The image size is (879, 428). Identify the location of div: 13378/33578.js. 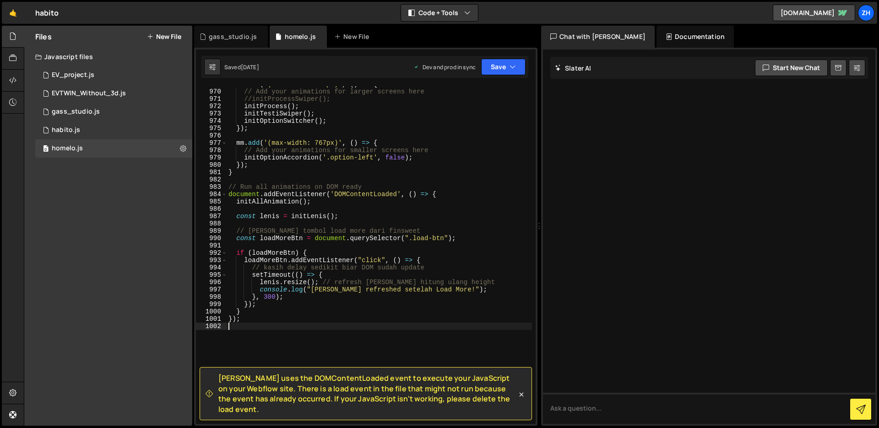
(114, 130).